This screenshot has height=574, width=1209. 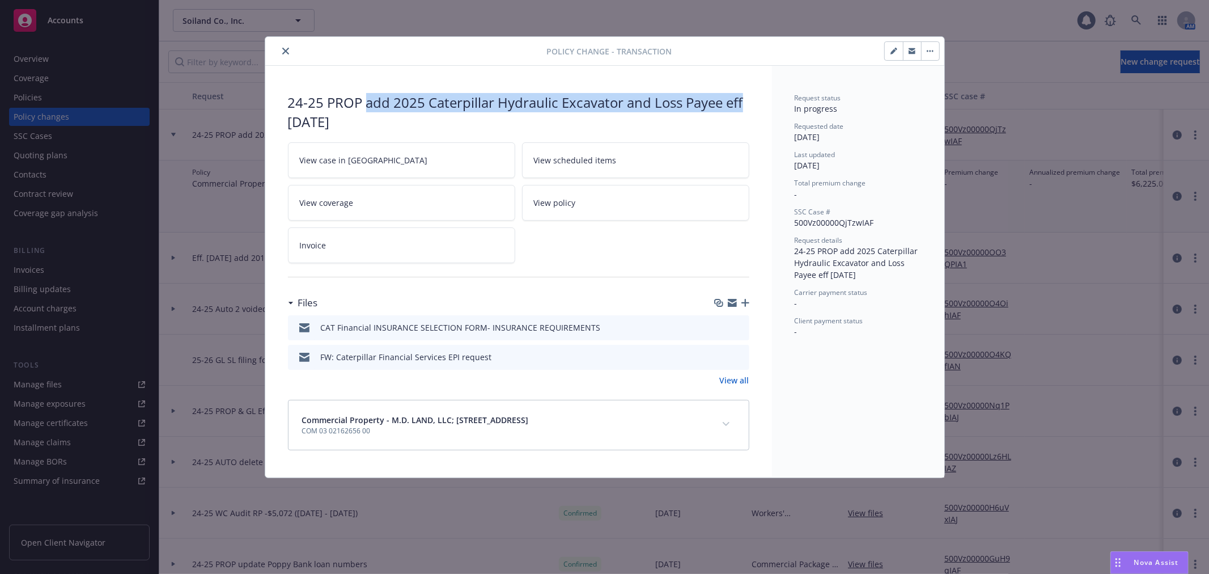 What do you see at coordinates (401, 245) in the screenshot?
I see `a: Invoice` at bounding box center [401, 245].